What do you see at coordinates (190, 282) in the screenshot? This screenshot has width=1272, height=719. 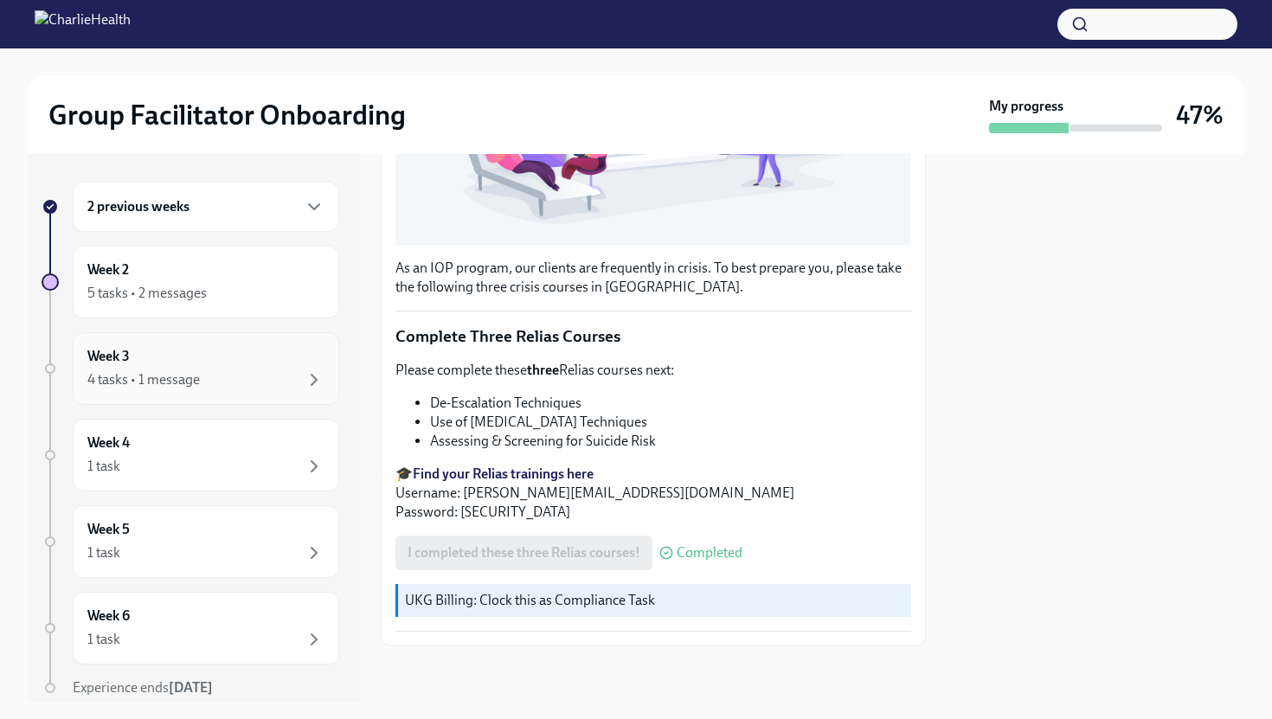 I see `a: Week 25 tasks • 2 messages` at bounding box center [190, 282].